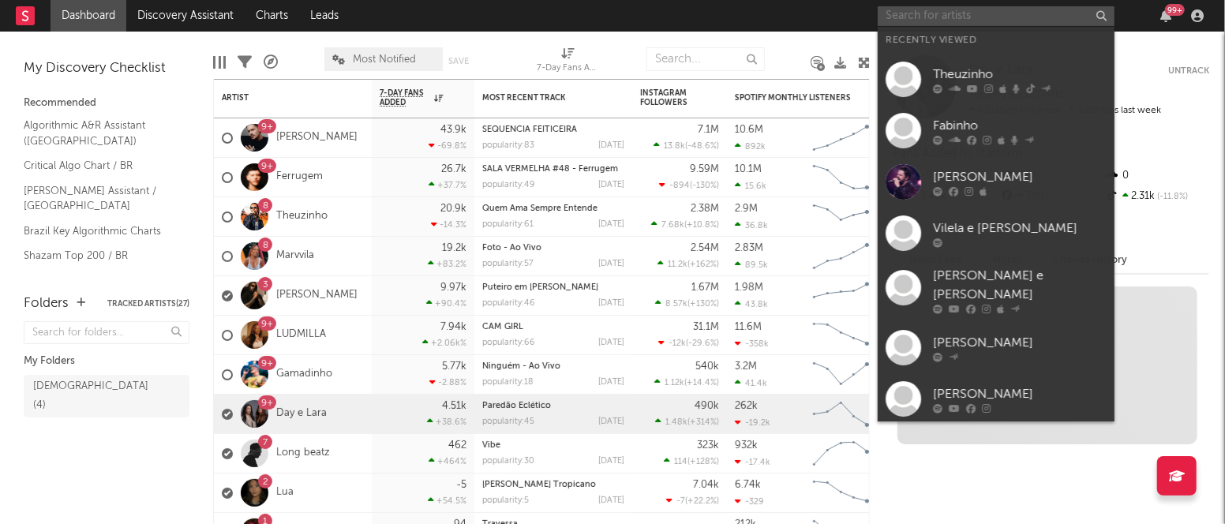 This screenshot has width=1225, height=524. What do you see at coordinates (707, 366) in the screenshot?
I see `div: 540k` at bounding box center [707, 366].